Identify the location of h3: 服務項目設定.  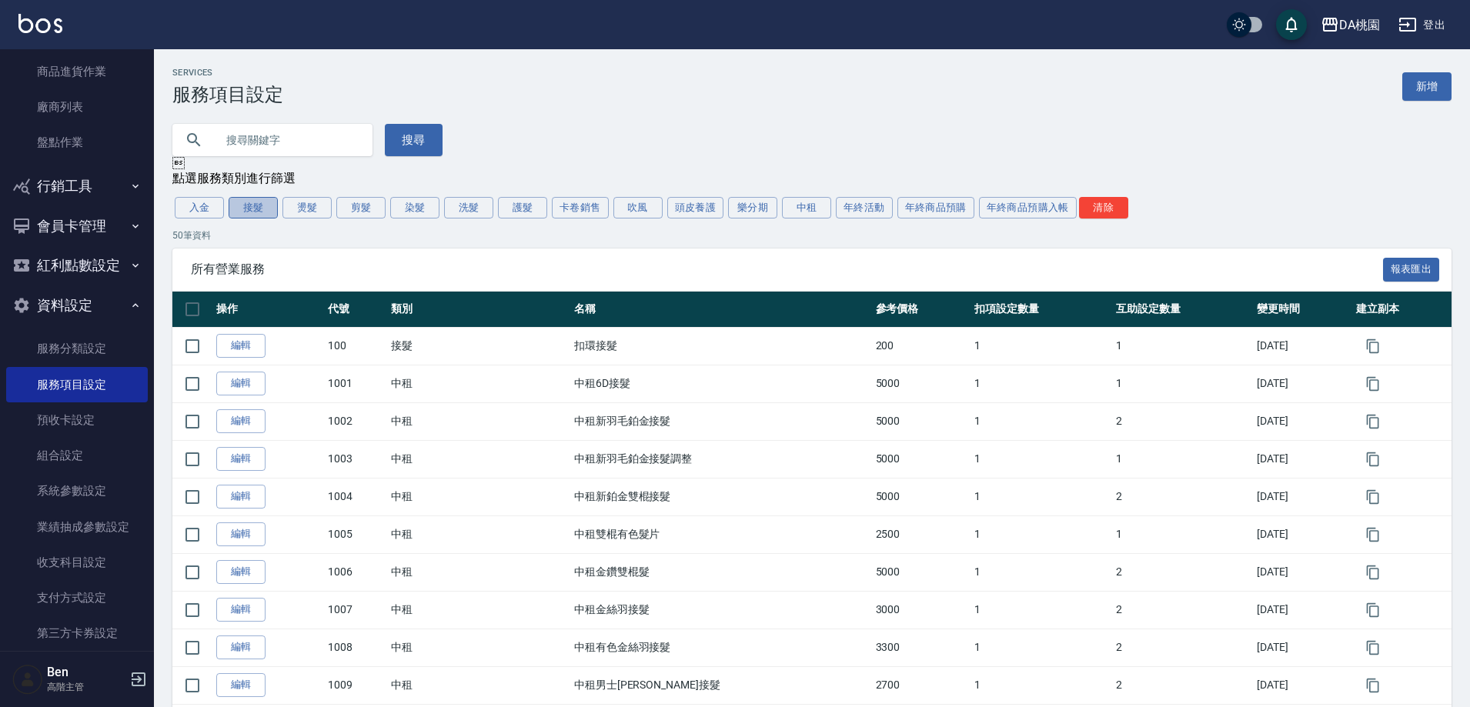
(228, 95).